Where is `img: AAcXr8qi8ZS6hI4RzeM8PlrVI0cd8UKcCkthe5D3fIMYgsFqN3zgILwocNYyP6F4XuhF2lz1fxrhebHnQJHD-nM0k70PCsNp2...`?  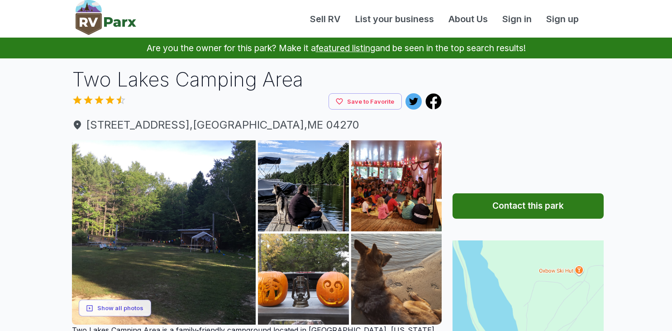 img: AAcXr8qi8ZS6hI4RzeM8PlrVI0cd8UKcCkthe5D3fIMYgsFqN3zgILwocNYyP6F4XuhF2lz1fxrhebHnQJHD-nM0k70PCsNp2... is located at coordinates (396, 279).